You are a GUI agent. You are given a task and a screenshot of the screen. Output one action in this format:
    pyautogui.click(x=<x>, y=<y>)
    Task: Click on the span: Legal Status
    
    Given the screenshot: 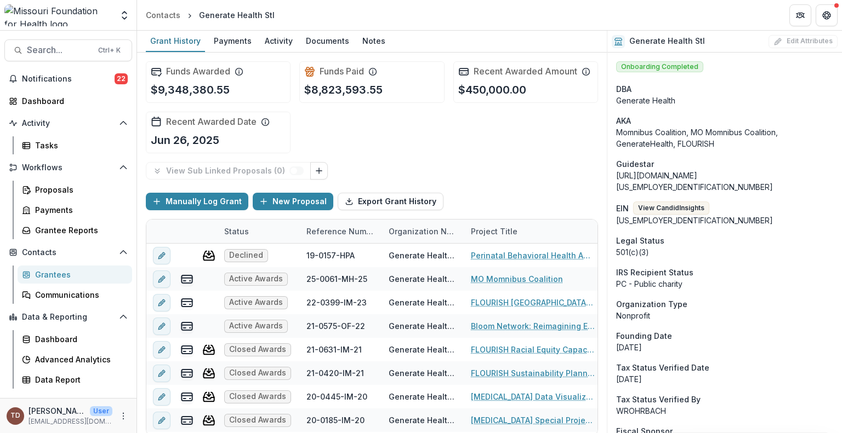 What is the action you would take?
    pyautogui.click(x=640, y=241)
    